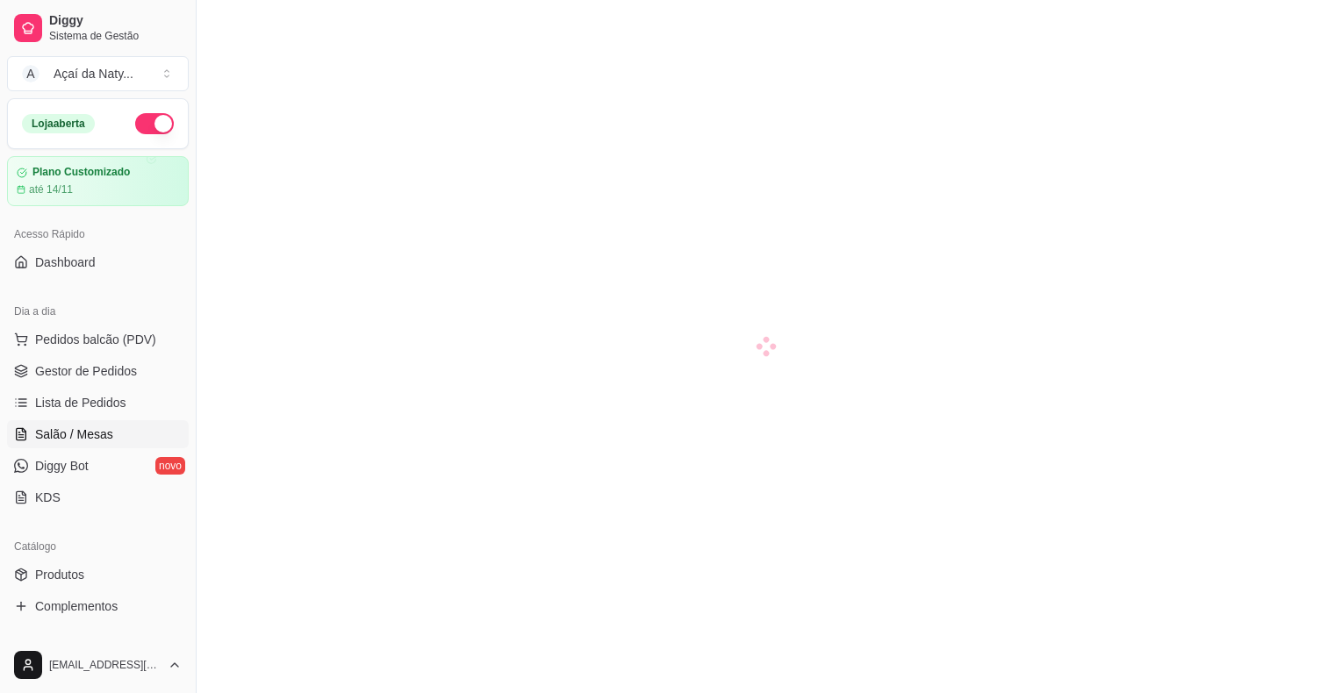 This screenshot has width=1335, height=693. I want to click on div: Dia a dia, so click(97, 312).